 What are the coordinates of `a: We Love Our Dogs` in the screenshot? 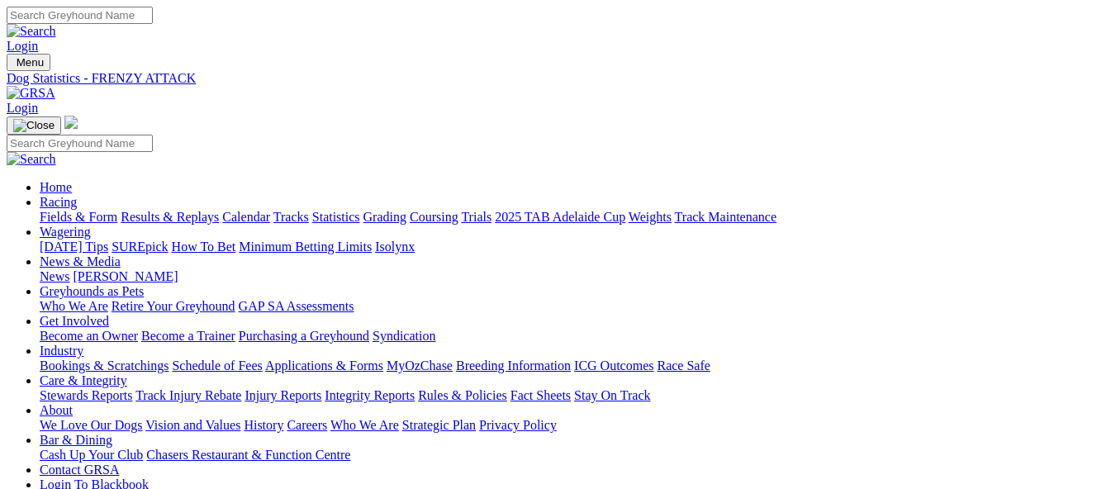 It's located at (91, 425).